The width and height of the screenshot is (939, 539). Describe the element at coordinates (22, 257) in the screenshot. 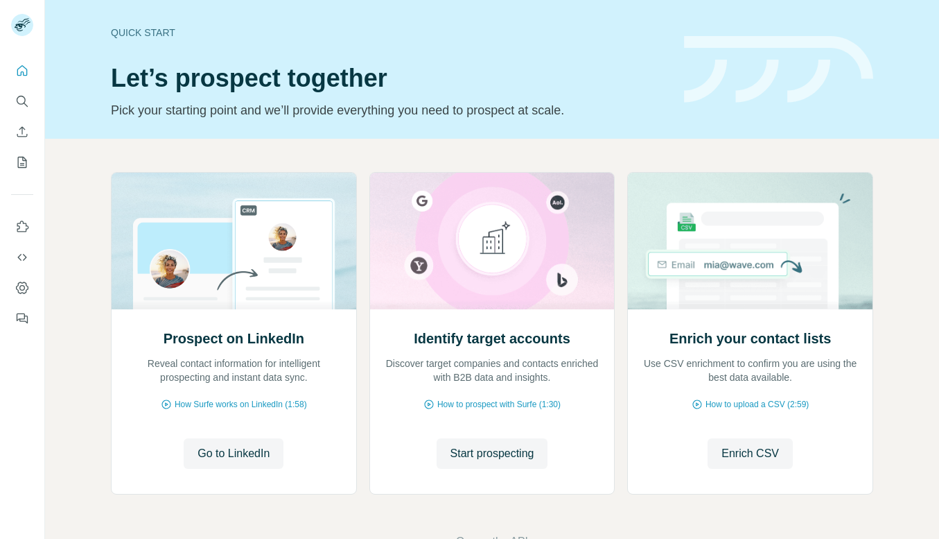

I see `button: Use Surfe API` at that location.